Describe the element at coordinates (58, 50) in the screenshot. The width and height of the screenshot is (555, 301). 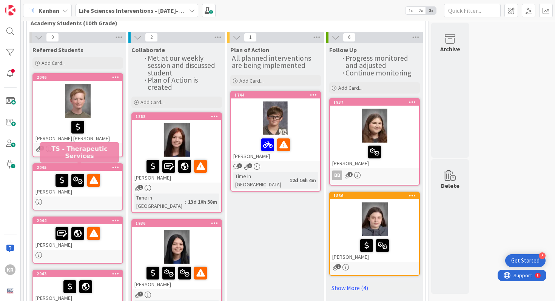
I see `span: Referred Students` at that location.